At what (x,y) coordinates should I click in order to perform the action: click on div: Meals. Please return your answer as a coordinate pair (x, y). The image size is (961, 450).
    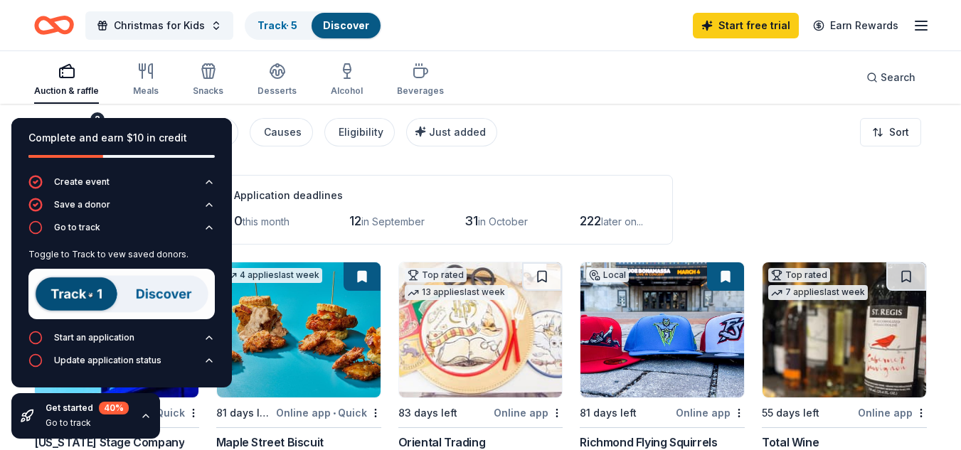
    Looking at the image, I should click on (146, 91).